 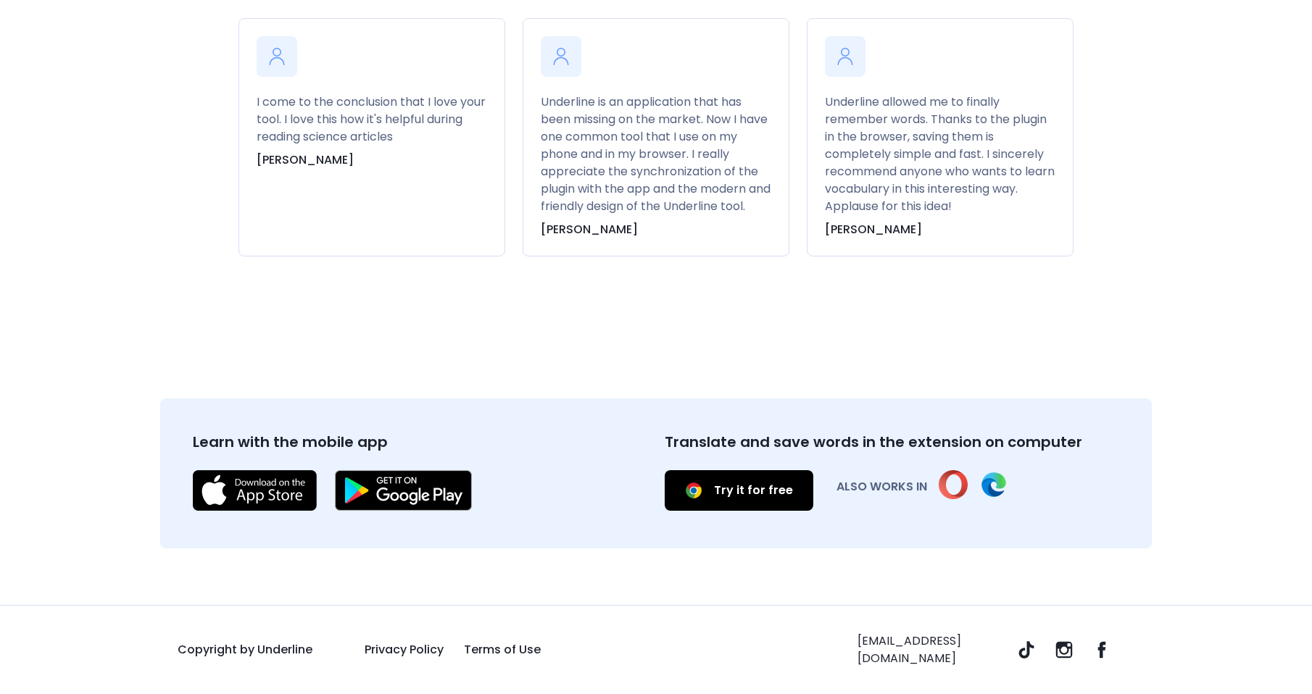 What do you see at coordinates (420, 442) in the screenshot?
I see `p: Learn with the mobile app` at bounding box center [420, 442].